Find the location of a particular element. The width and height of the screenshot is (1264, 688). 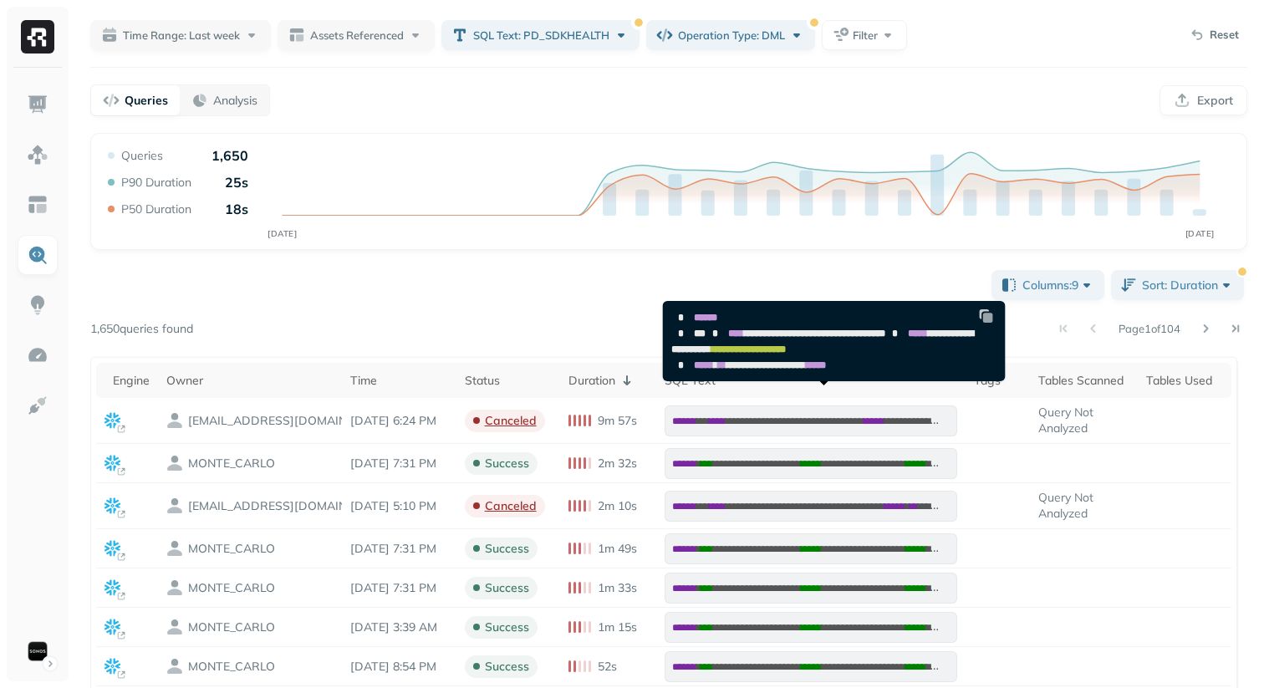

span: Assets Referenced is located at coordinates (357, 35).